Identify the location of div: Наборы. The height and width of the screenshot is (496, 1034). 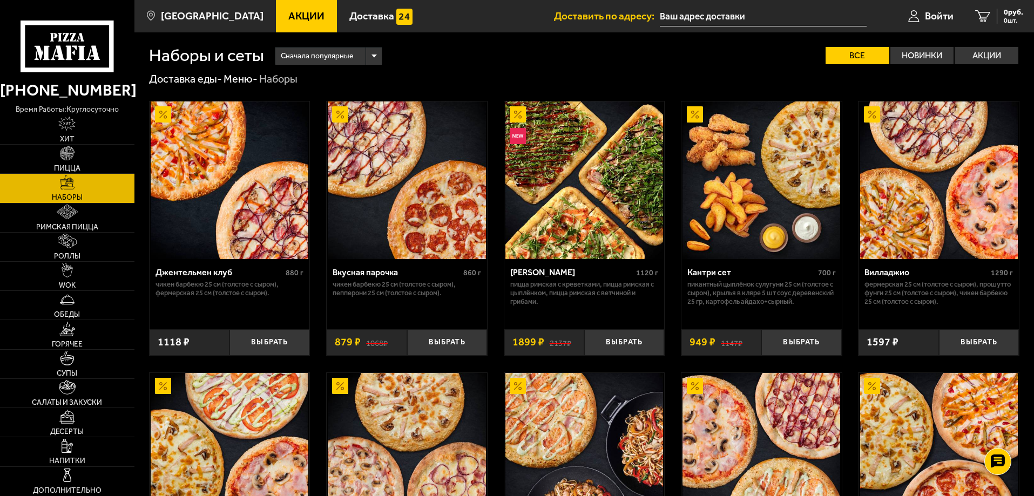
(278, 79).